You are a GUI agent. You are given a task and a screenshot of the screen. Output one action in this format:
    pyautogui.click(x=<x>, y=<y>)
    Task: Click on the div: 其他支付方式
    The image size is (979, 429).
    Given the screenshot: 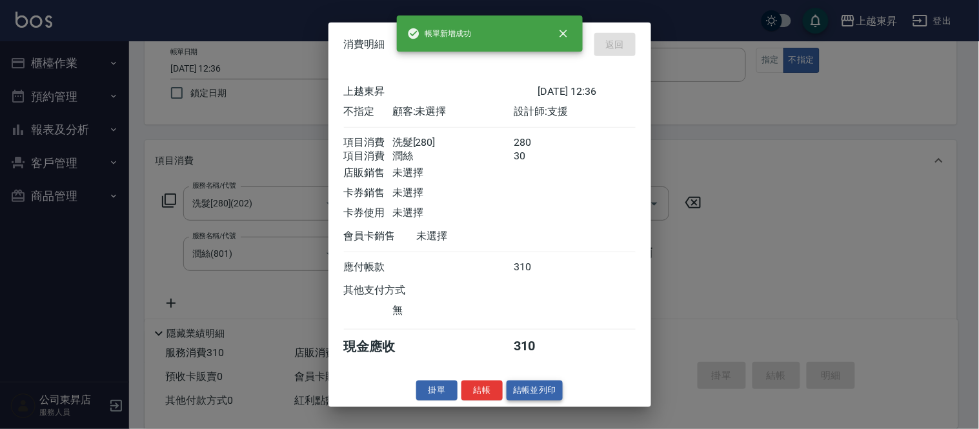 What is the action you would take?
    pyautogui.click(x=392, y=290)
    